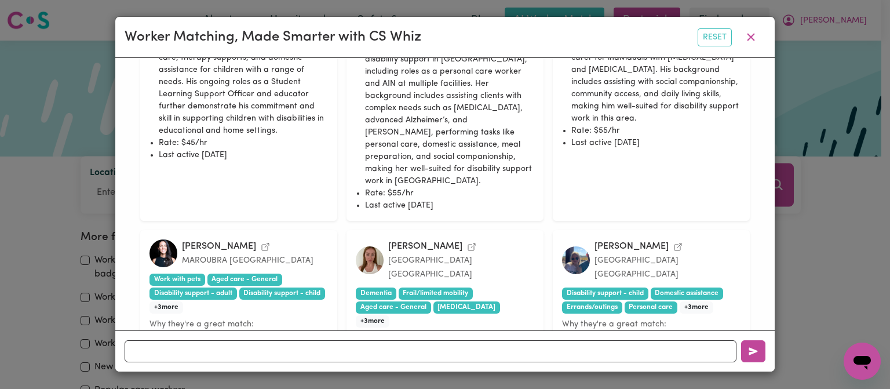 This screenshot has height=389, width=890. What do you see at coordinates (243, 143) in the screenshot?
I see `li: Rate: $45/hr` at bounding box center [243, 143].